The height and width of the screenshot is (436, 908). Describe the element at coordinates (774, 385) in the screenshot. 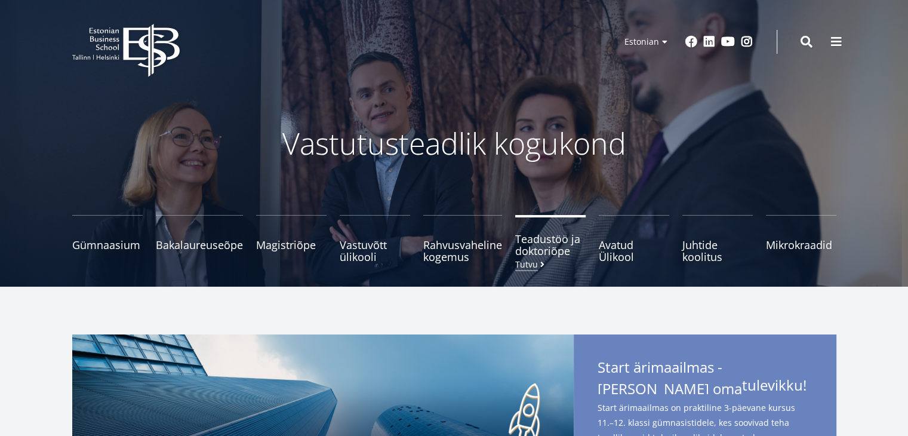

I see `span: tulevikku!` at that location.